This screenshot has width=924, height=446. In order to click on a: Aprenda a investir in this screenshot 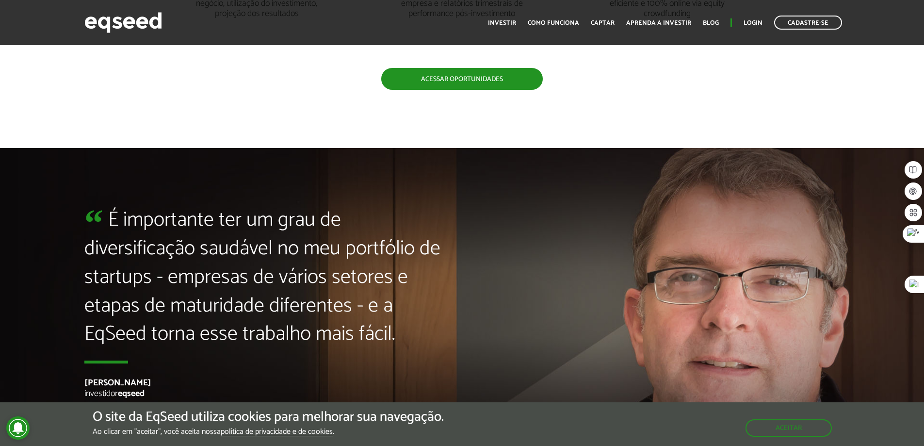, I will do `click(659, 23)`.